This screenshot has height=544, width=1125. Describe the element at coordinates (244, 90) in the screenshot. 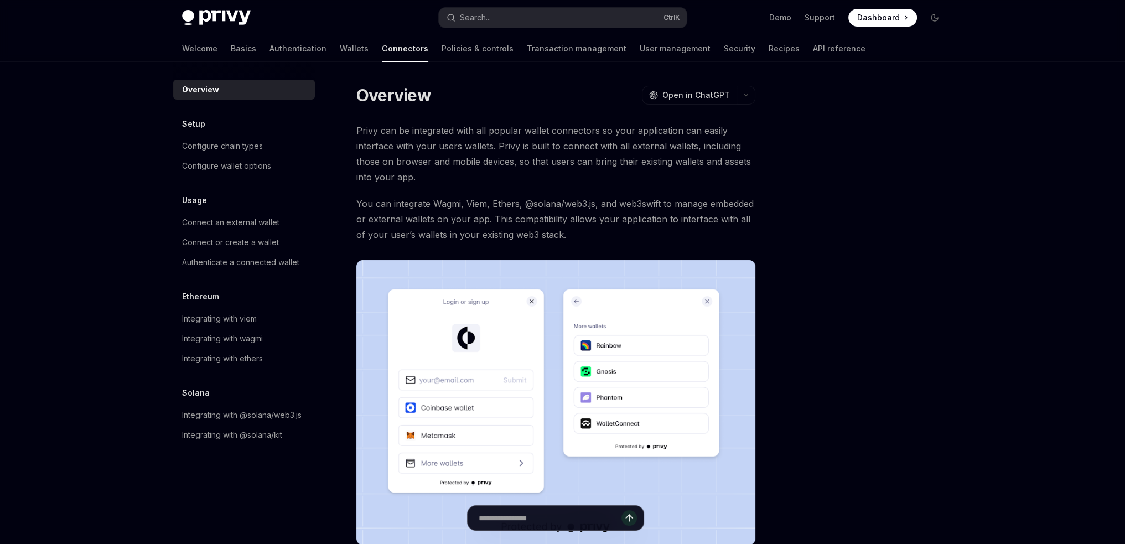

I see `a: Overview` at that location.